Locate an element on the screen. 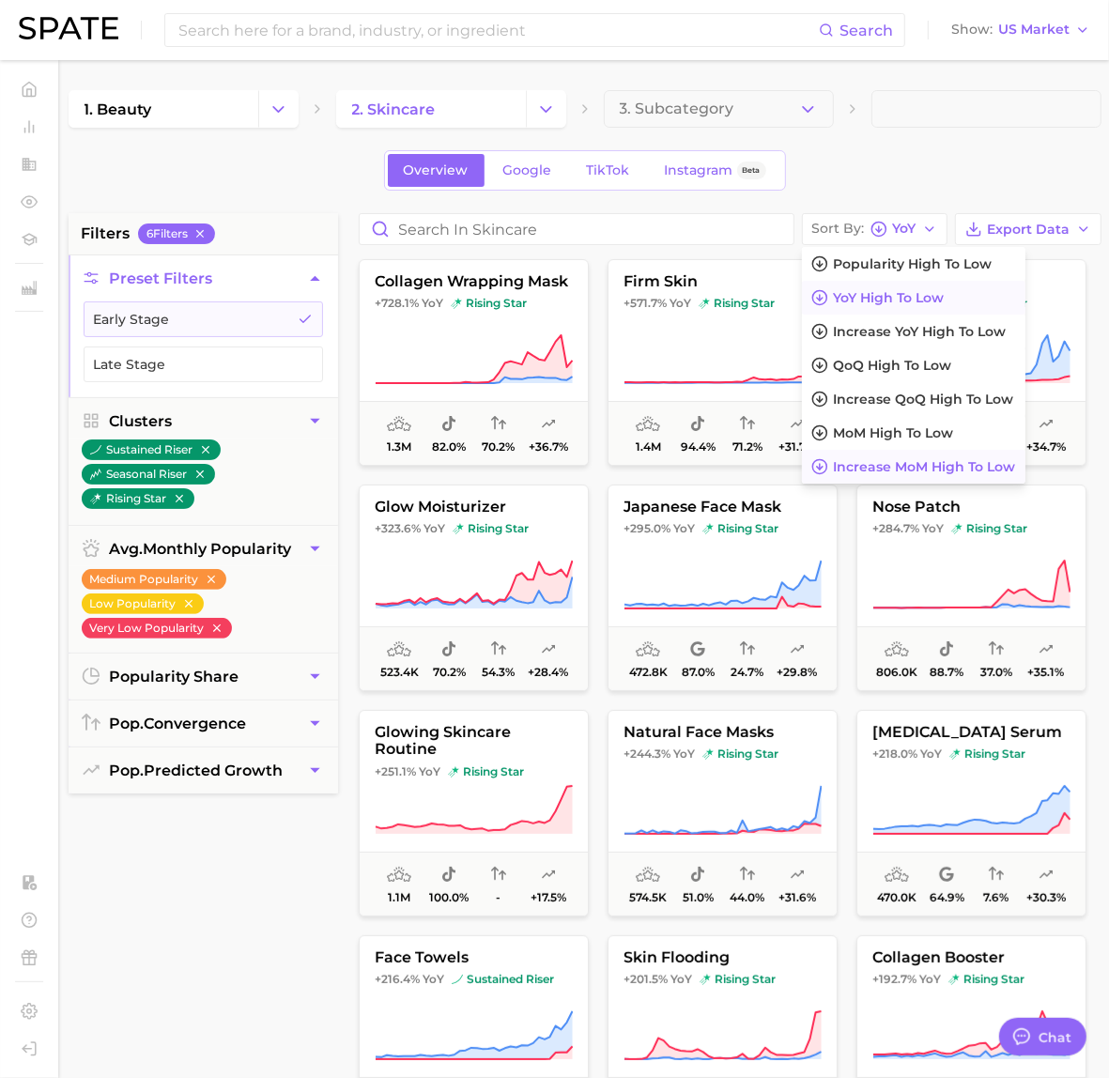 The height and width of the screenshot is (1078, 1109). span: Increase MoM high to low is located at coordinates (925, 467).